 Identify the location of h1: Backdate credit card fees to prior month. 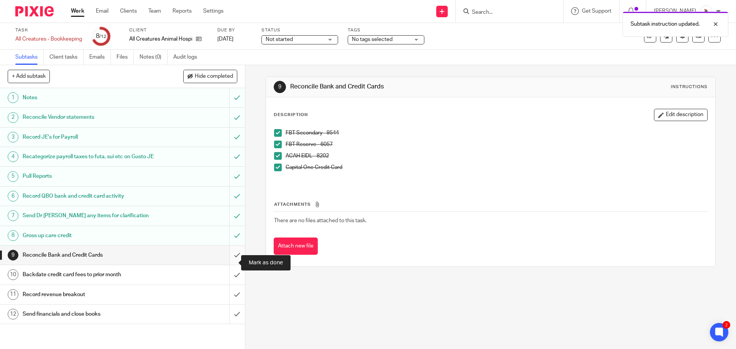
(89, 275).